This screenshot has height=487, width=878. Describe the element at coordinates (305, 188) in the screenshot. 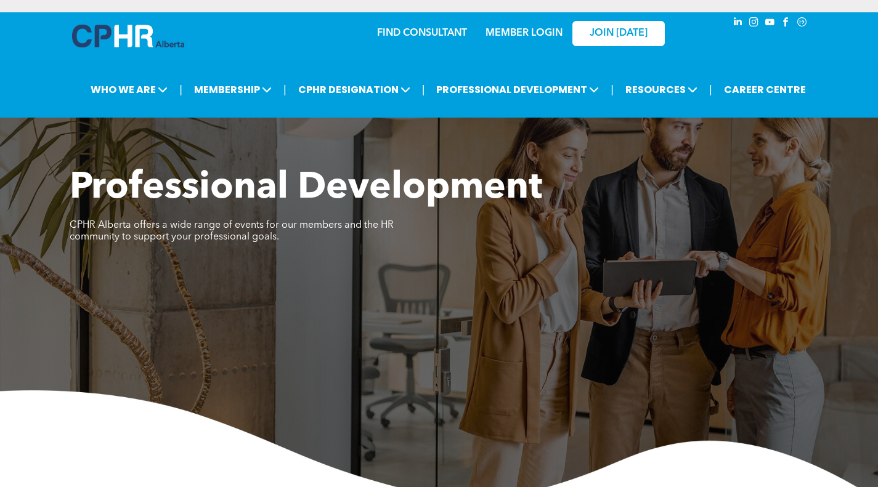

I see `span: Professional Development` at that location.